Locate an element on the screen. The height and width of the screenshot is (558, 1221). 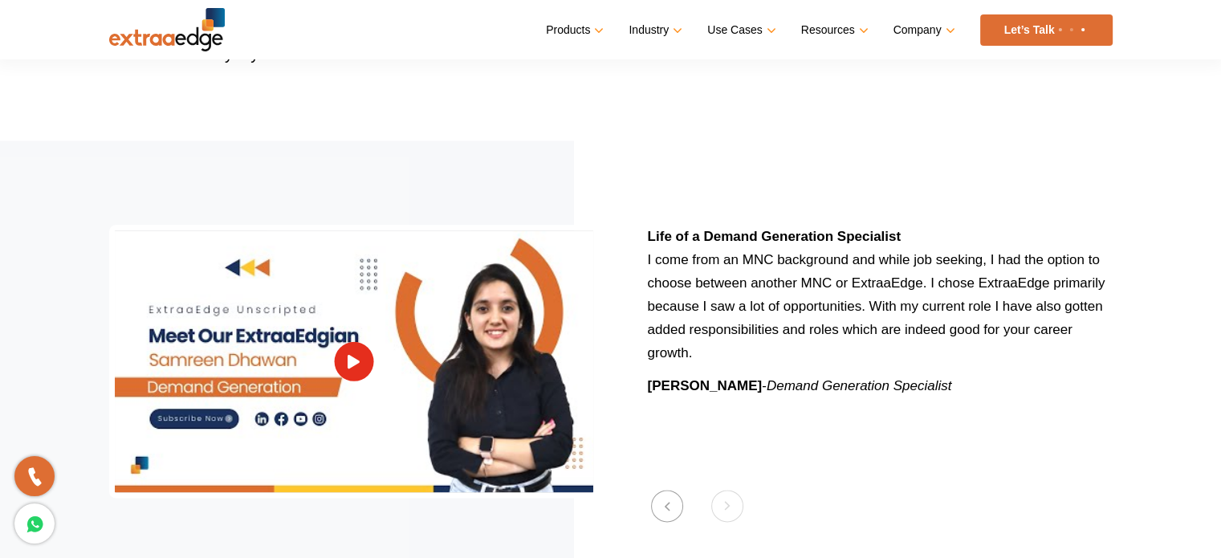
button: Previous is located at coordinates (667, 506).